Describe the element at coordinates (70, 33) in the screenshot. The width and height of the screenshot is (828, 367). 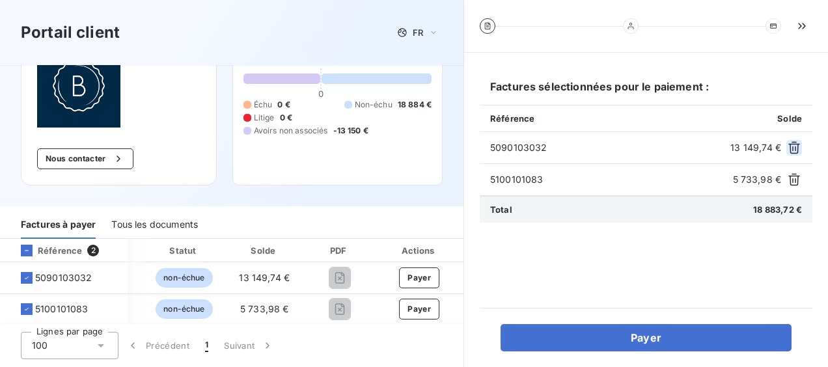
I see `h3: Portail client` at that location.